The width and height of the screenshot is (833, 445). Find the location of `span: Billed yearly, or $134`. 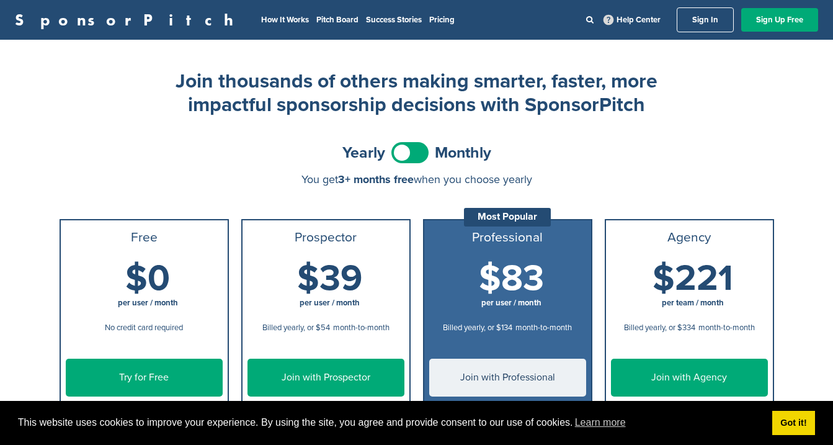

span: Billed yearly, or $134 is located at coordinates (477, 327).